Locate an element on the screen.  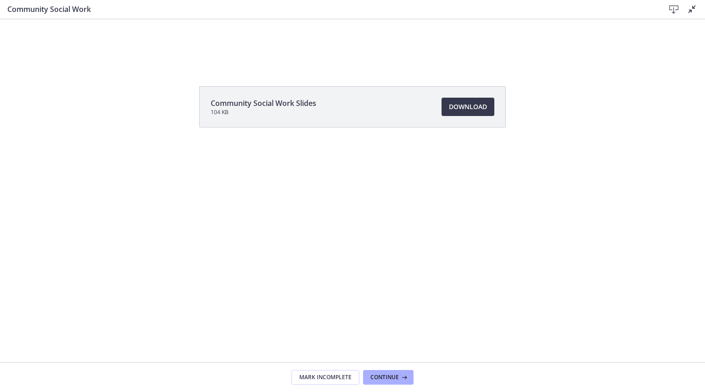
span: Community Social Work Slides is located at coordinates (263, 103).